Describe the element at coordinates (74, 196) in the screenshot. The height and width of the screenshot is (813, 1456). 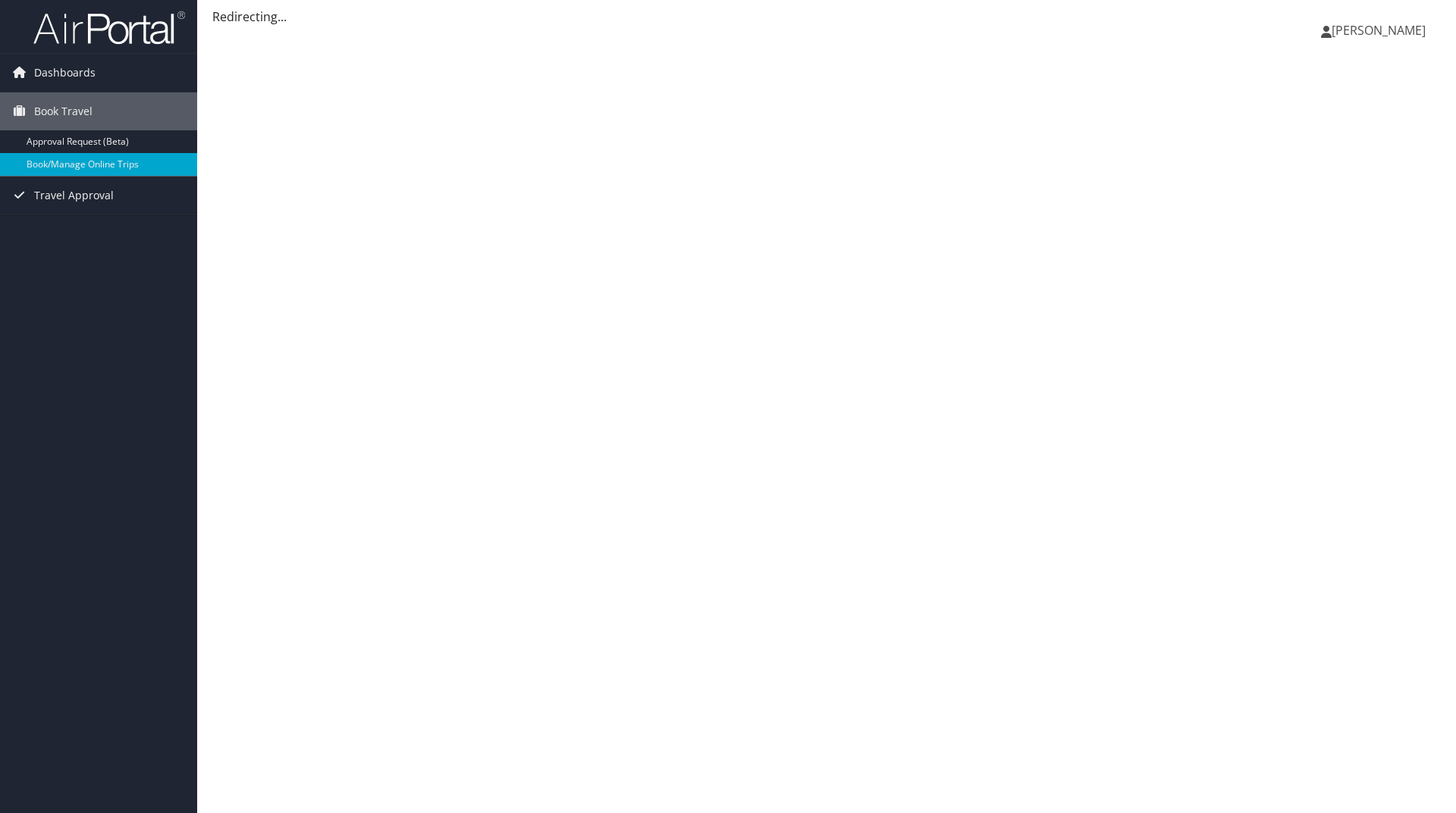
I see `span: Travel Approval` at that location.